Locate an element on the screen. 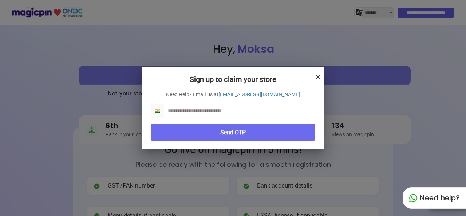  div: Need help? is located at coordinates (434, 198).